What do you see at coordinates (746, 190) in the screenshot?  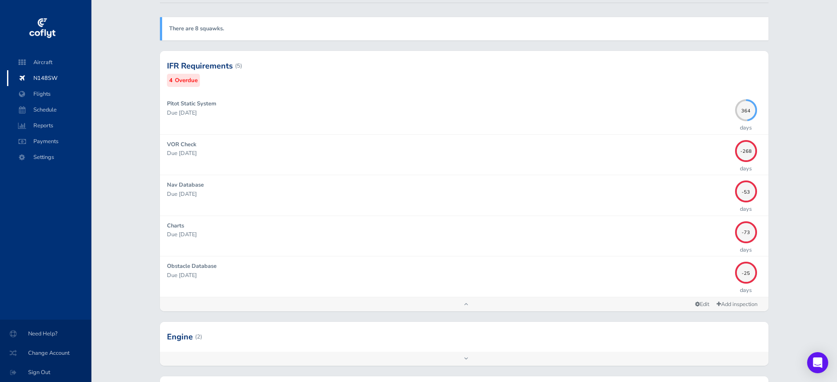 I see `span: -53` at bounding box center [746, 190].